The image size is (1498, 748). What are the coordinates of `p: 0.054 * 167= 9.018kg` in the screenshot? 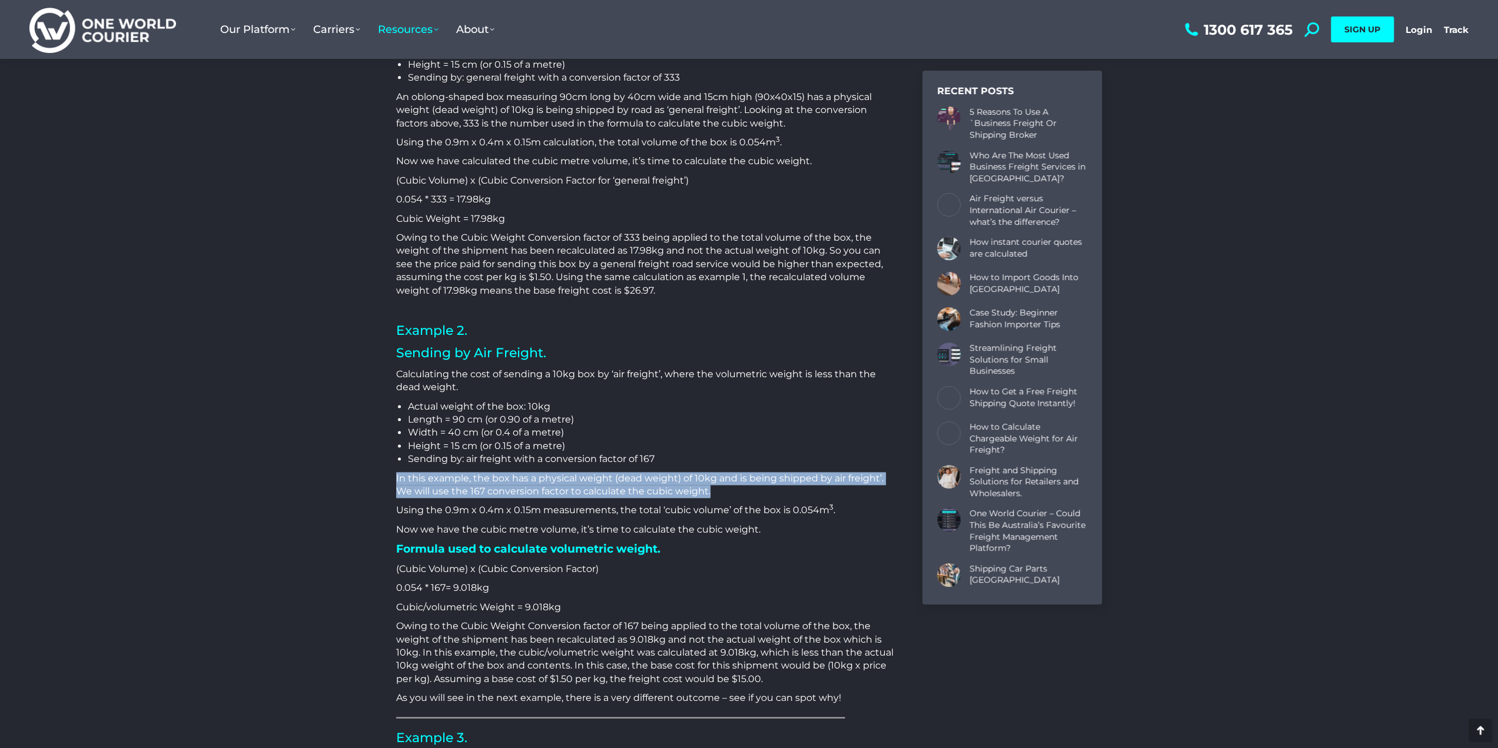 It's located at (644, 588).